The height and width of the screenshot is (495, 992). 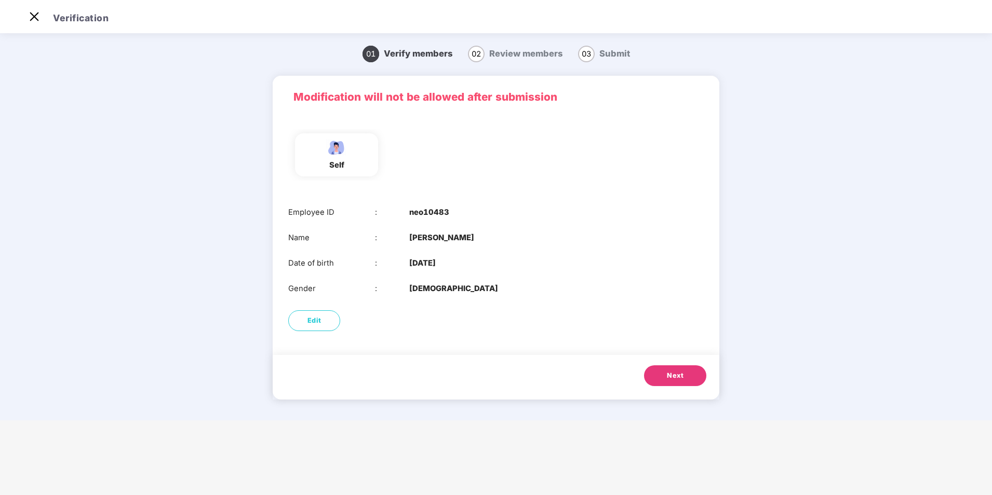 What do you see at coordinates (429, 212) in the screenshot?
I see `b: neo10483` at bounding box center [429, 212].